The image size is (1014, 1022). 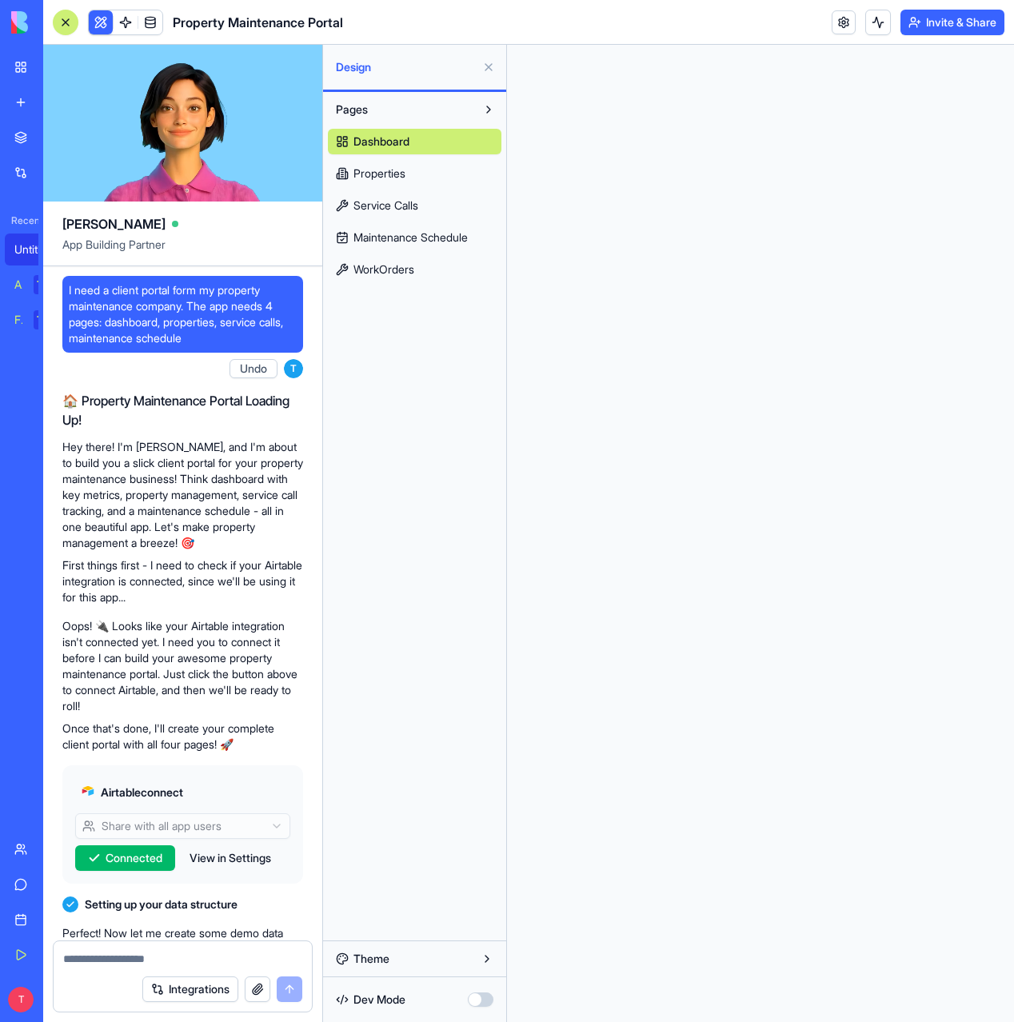 I want to click on span: Design, so click(x=405, y=67).